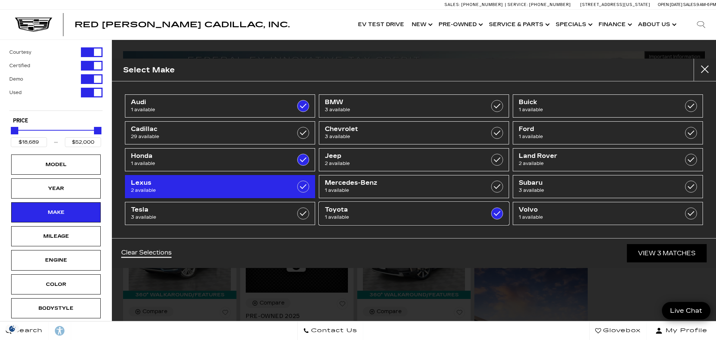  I want to click on div: Engine, so click(56, 260).